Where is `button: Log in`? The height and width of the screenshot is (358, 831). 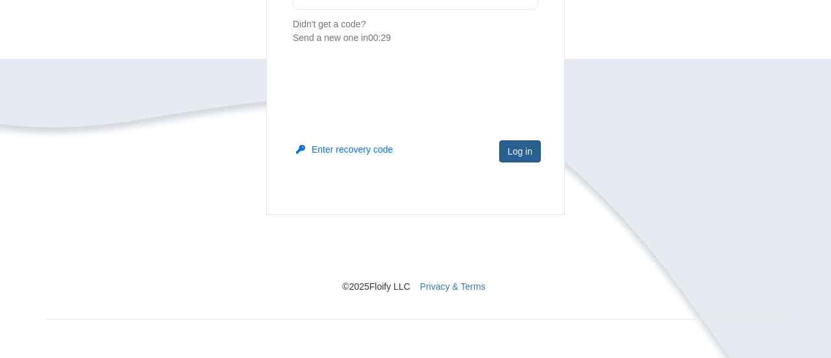
button: Log in is located at coordinates (520, 151).